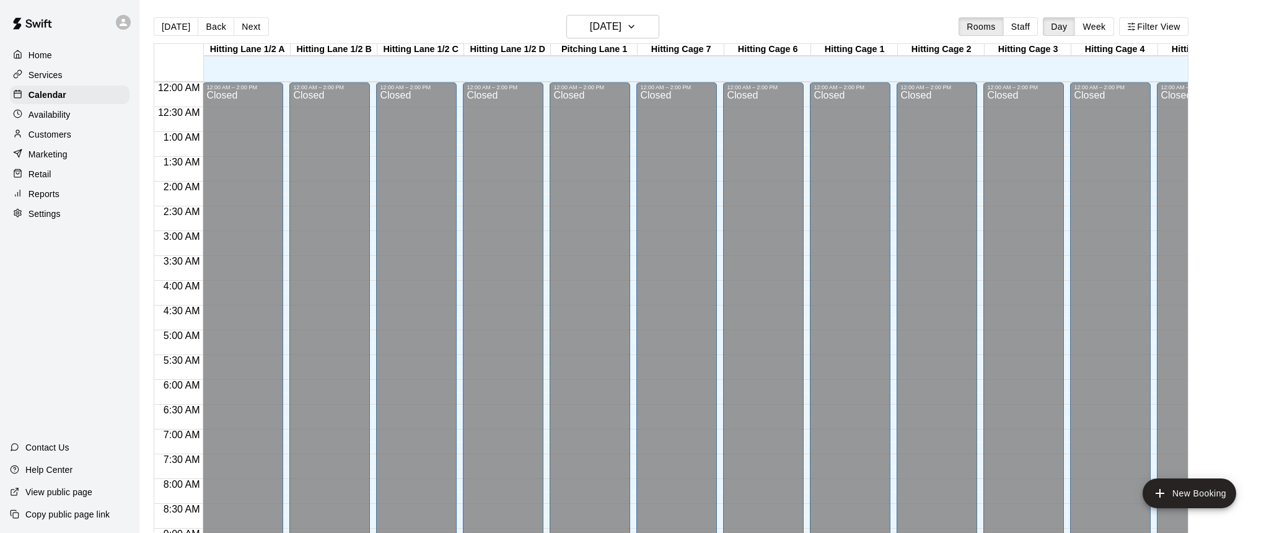 This screenshot has width=1269, height=533. Describe the element at coordinates (182, 360) in the screenshot. I see `span: 5:30 AM` at that location.